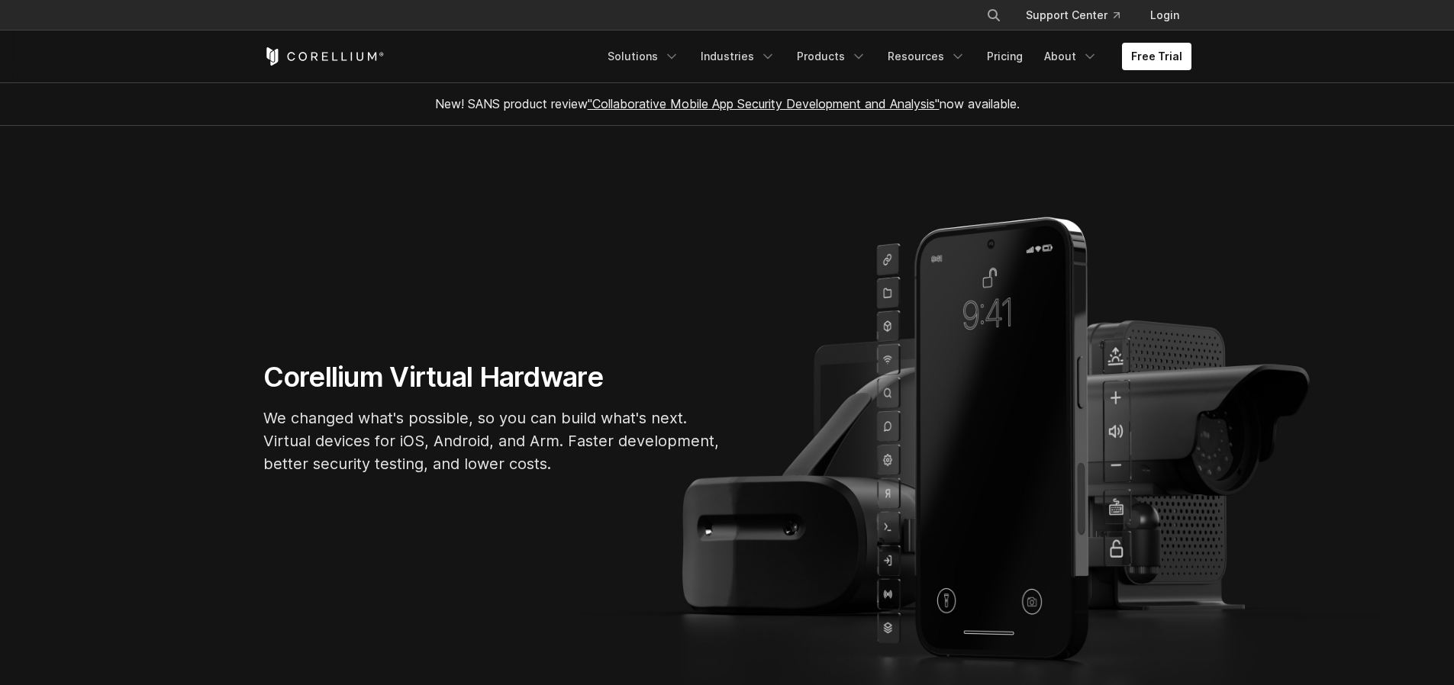 Image resolution: width=1454 pixels, height=685 pixels. What do you see at coordinates (492, 377) in the screenshot?
I see `h1: Corellium Virtual Hardware` at bounding box center [492, 377].